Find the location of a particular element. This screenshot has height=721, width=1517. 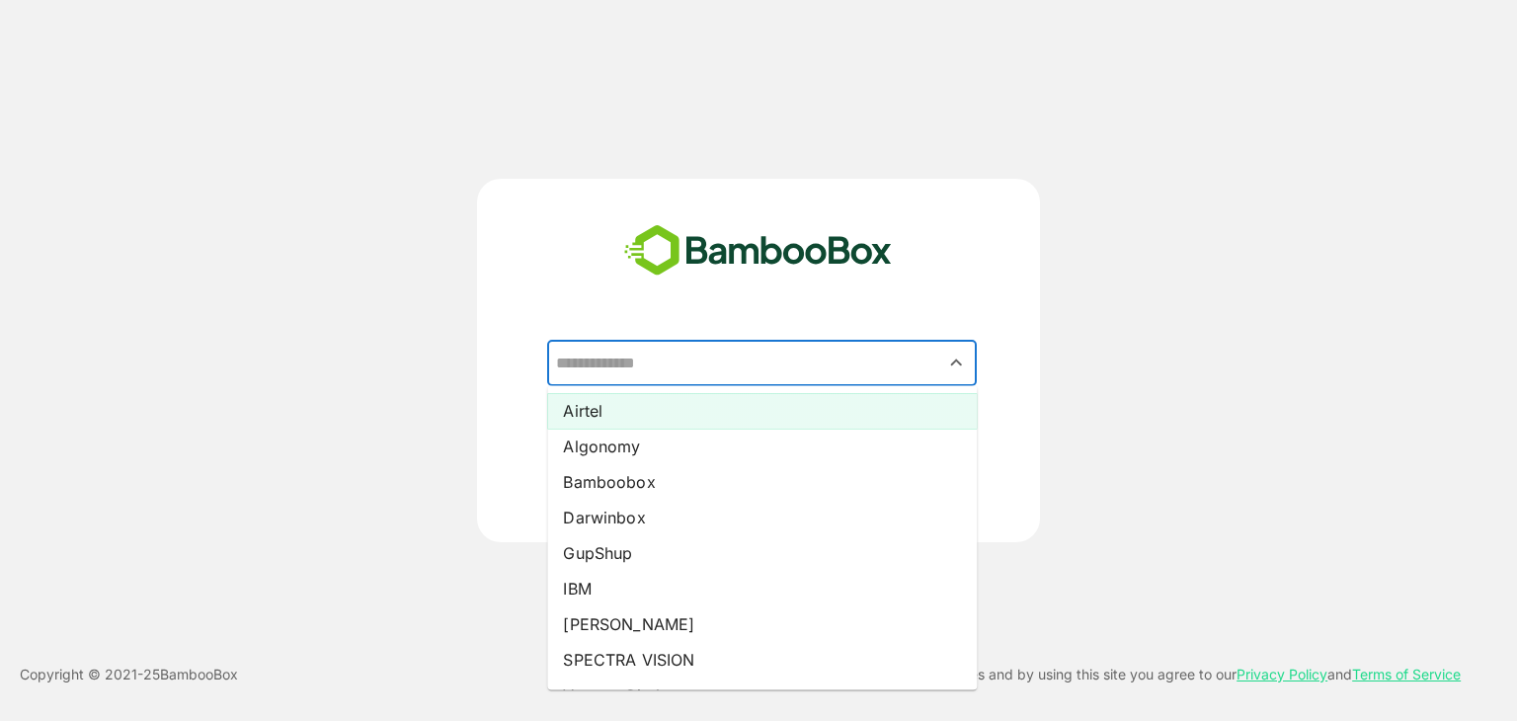

img: bamboobox is located at coordinates (757, 251).